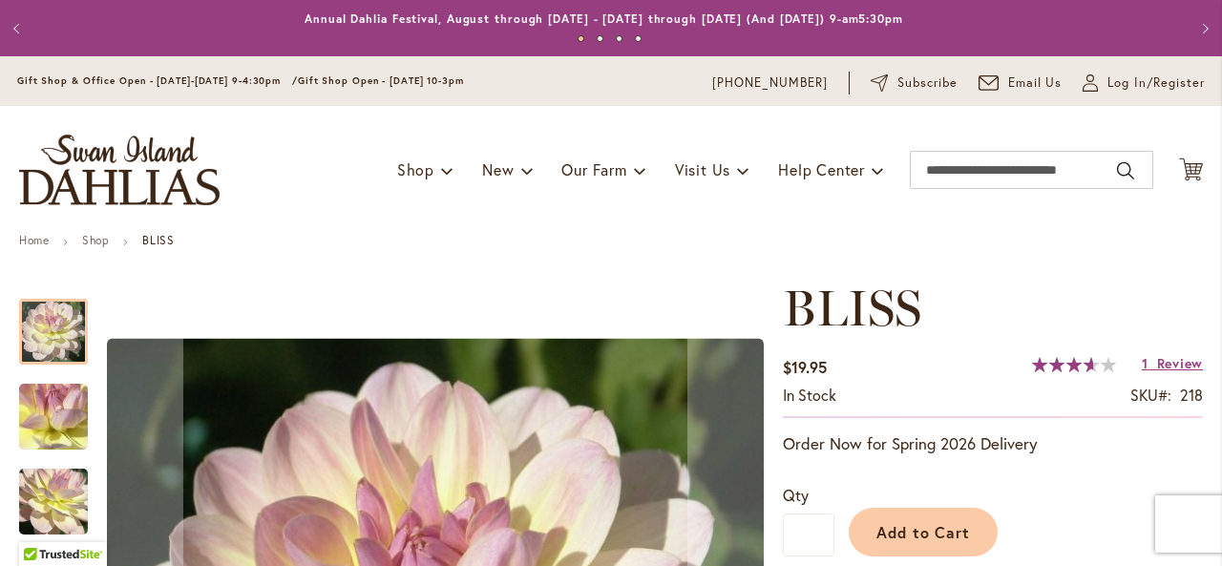 This screenshot has height=566, width=1222. Describe the element at coordinates (805, 367) in the screenshot. I see `span: $19.95` at that location.